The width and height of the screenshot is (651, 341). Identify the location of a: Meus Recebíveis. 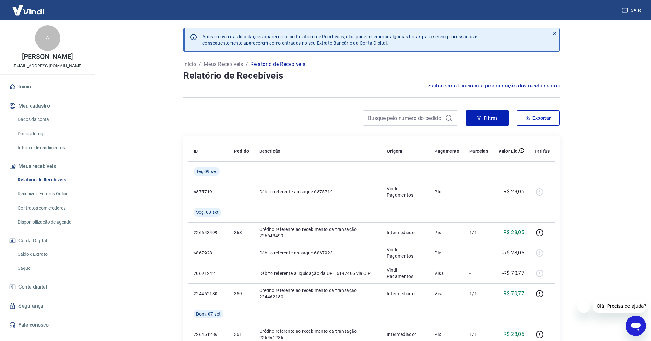
(224, 64).